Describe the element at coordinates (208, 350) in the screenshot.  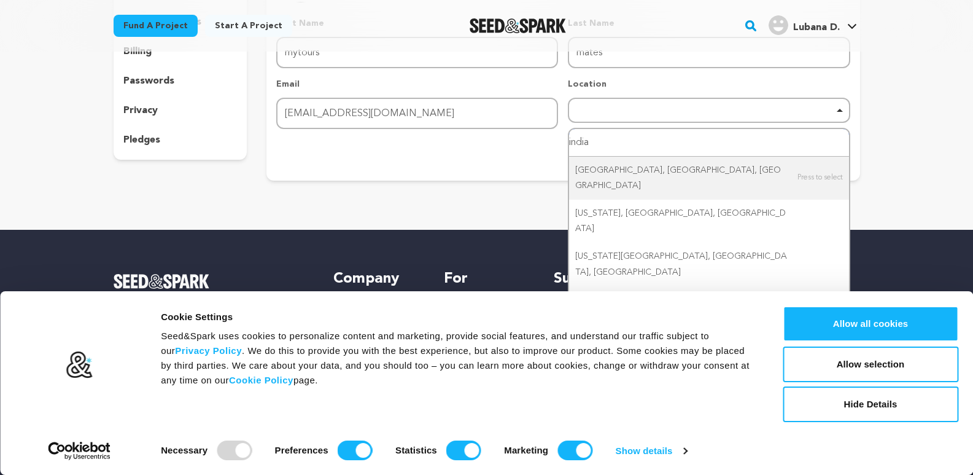
I see `a: Privacy Policy` at that location.